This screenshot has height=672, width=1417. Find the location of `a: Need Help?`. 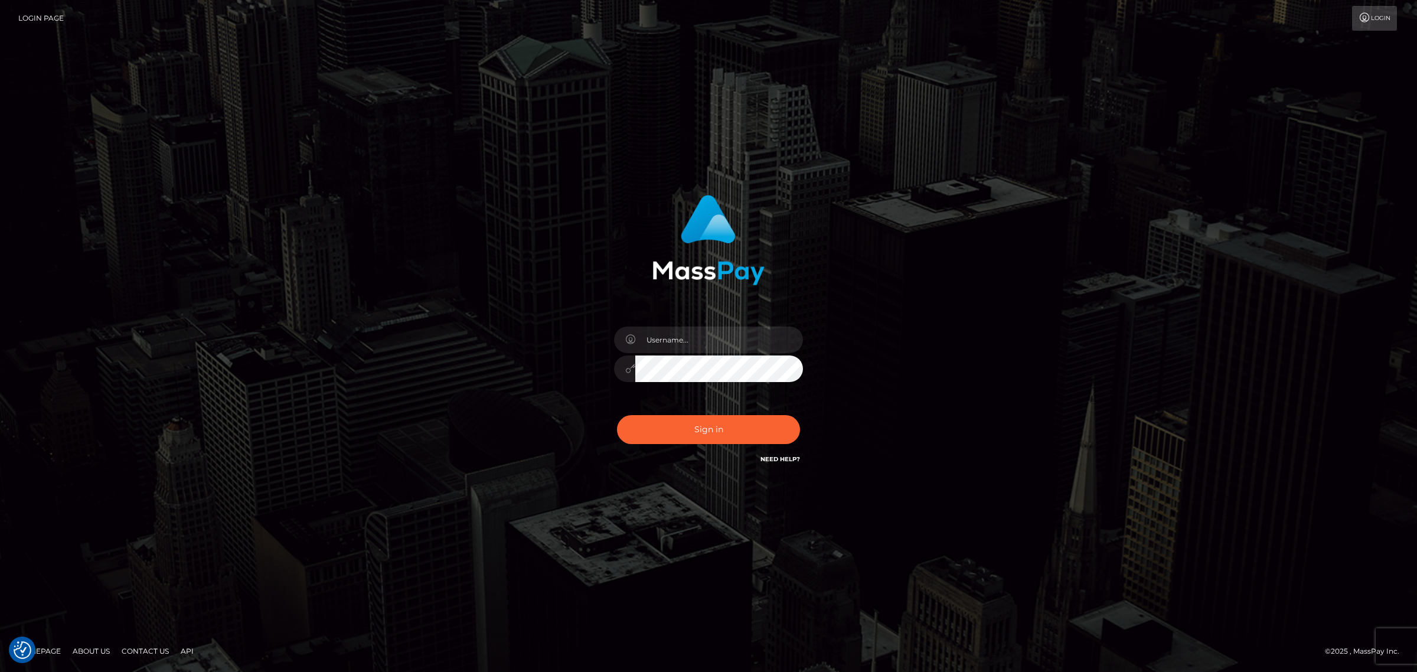

a: Need Help? is located at coordinates (780, 459).